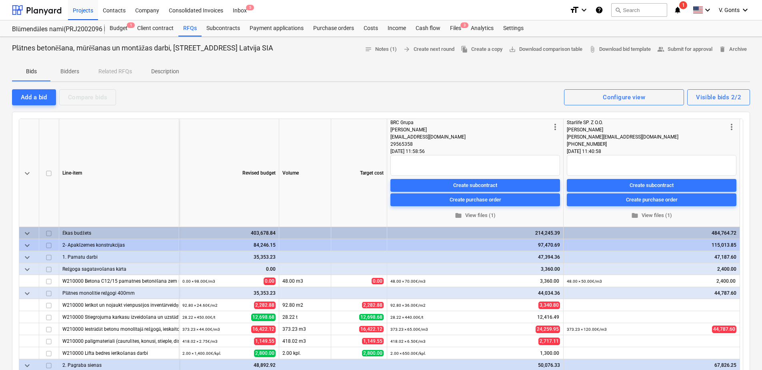 The height and width of the screenshot is (370, 762). What do you see at coordinates (599, 10) in the screenshot?
I see `i: Knowledge base` at bounding box center [599, 10].